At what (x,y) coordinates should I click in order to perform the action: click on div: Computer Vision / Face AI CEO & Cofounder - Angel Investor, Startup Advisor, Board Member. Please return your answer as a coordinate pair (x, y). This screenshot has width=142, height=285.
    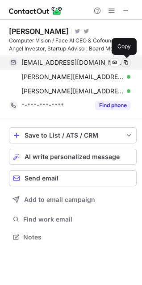
    Looking at the image, I should click on (73, 45).